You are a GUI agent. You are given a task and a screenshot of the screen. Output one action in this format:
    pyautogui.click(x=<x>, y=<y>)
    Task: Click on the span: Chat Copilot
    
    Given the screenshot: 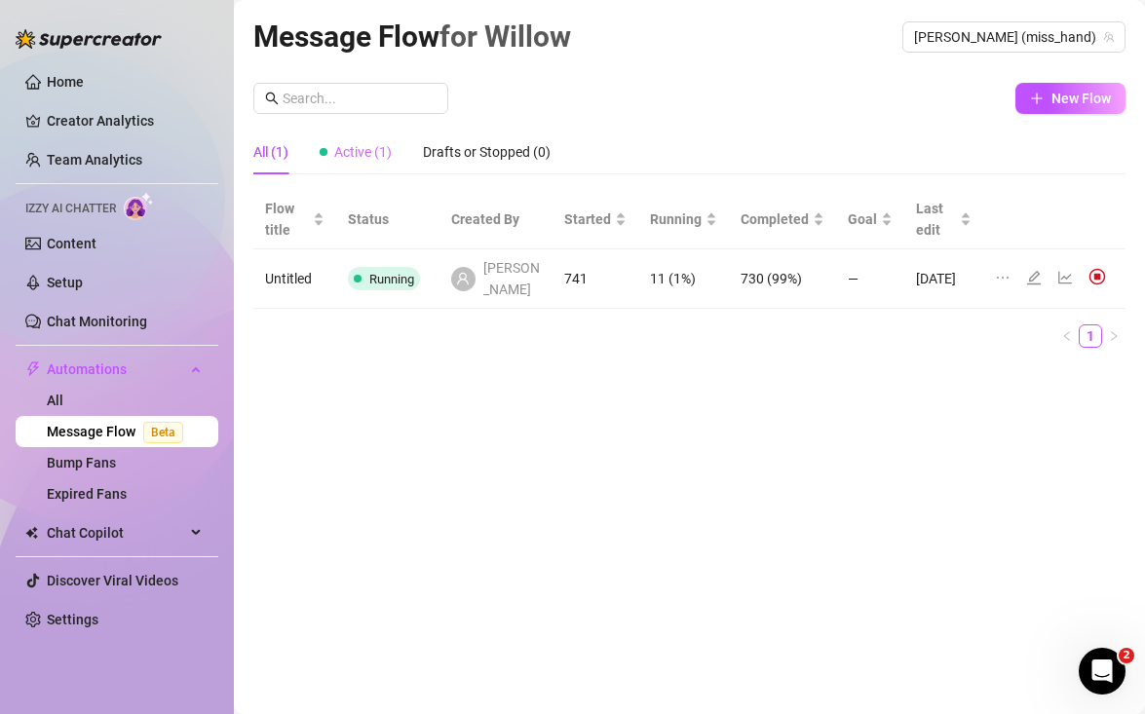 What is the action you would take?
    pyautogui.click(x=116, y=533)
    